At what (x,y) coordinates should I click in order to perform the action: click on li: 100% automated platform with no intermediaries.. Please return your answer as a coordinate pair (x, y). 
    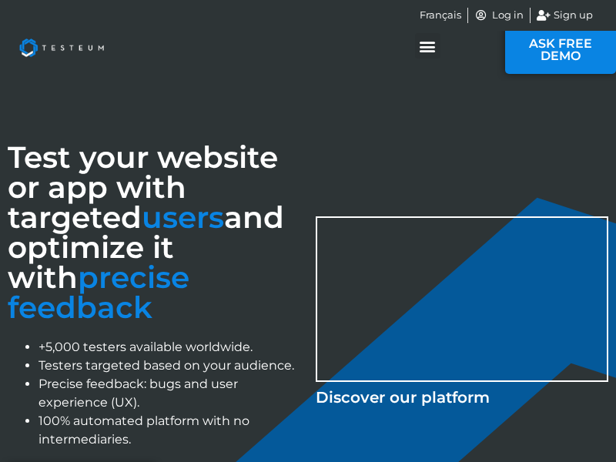
    Looking at the image, I should click on (170, 431).